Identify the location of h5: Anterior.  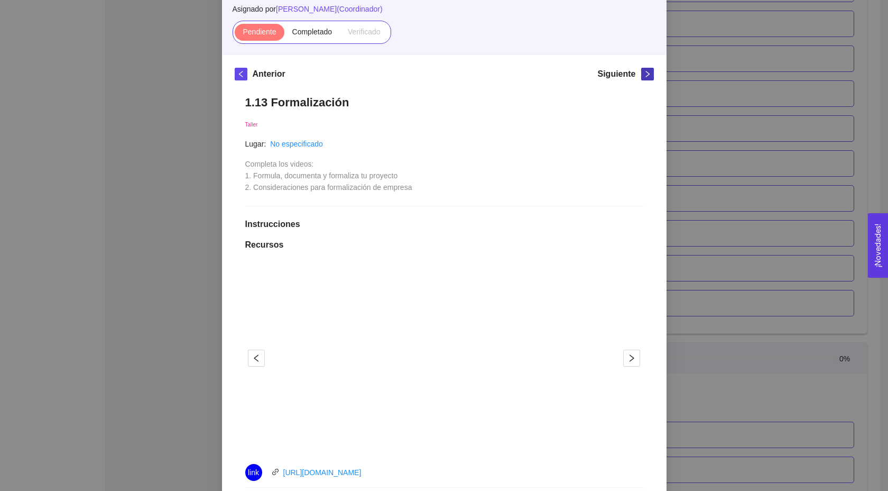
(269, 74).